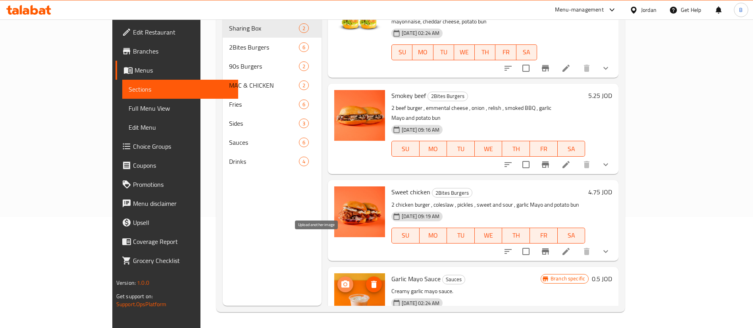 The height and width of the screenshot is (328, 753). I want to click on span: Branches, so click(182, 51).